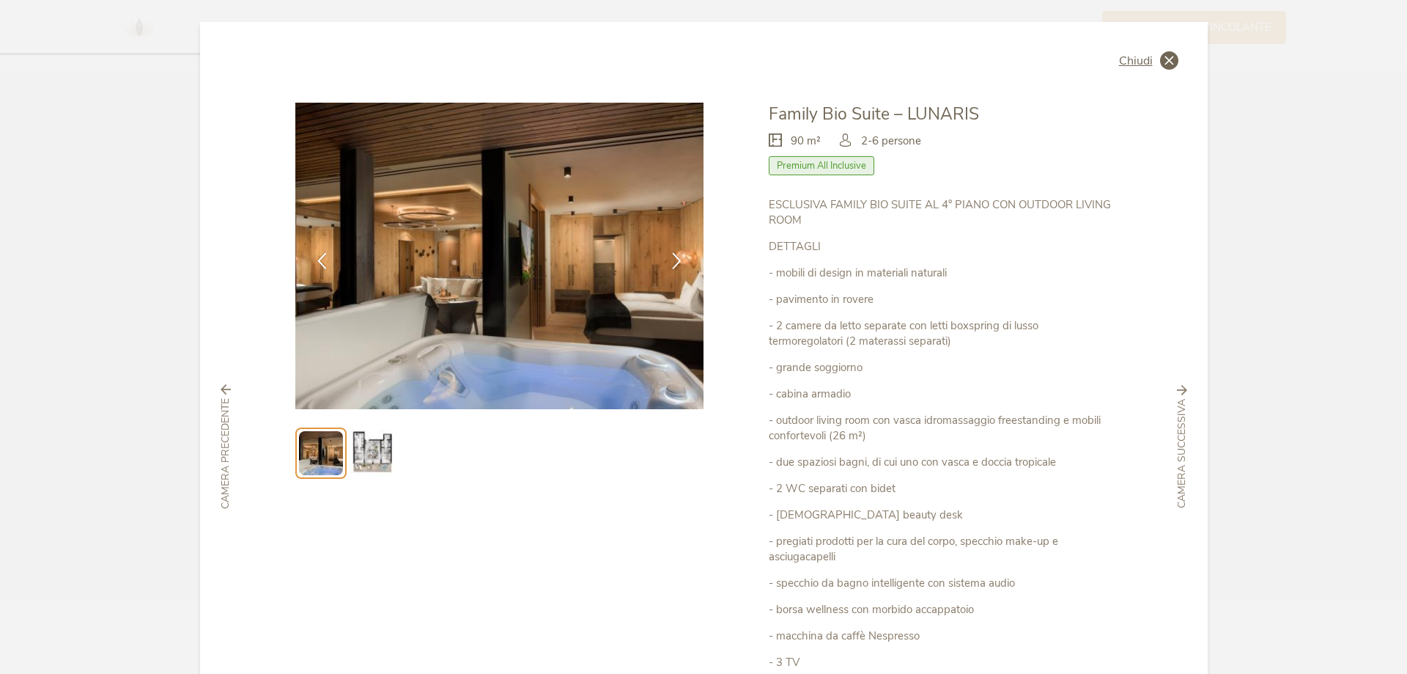  I want to click on p: - pregiati prodotti per la cura del corpo, specchio make-up e asciugacapelli, so click(940, 549).